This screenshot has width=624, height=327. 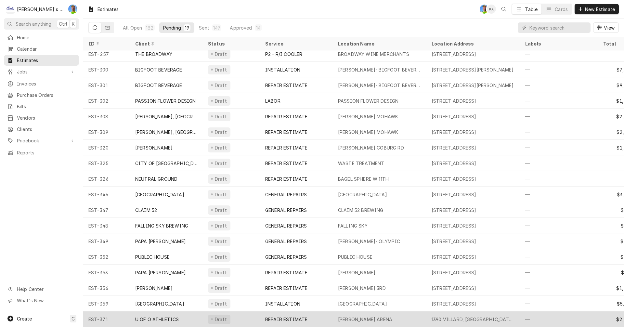 I want to click on span: Bills, so click(x=46, y=106).